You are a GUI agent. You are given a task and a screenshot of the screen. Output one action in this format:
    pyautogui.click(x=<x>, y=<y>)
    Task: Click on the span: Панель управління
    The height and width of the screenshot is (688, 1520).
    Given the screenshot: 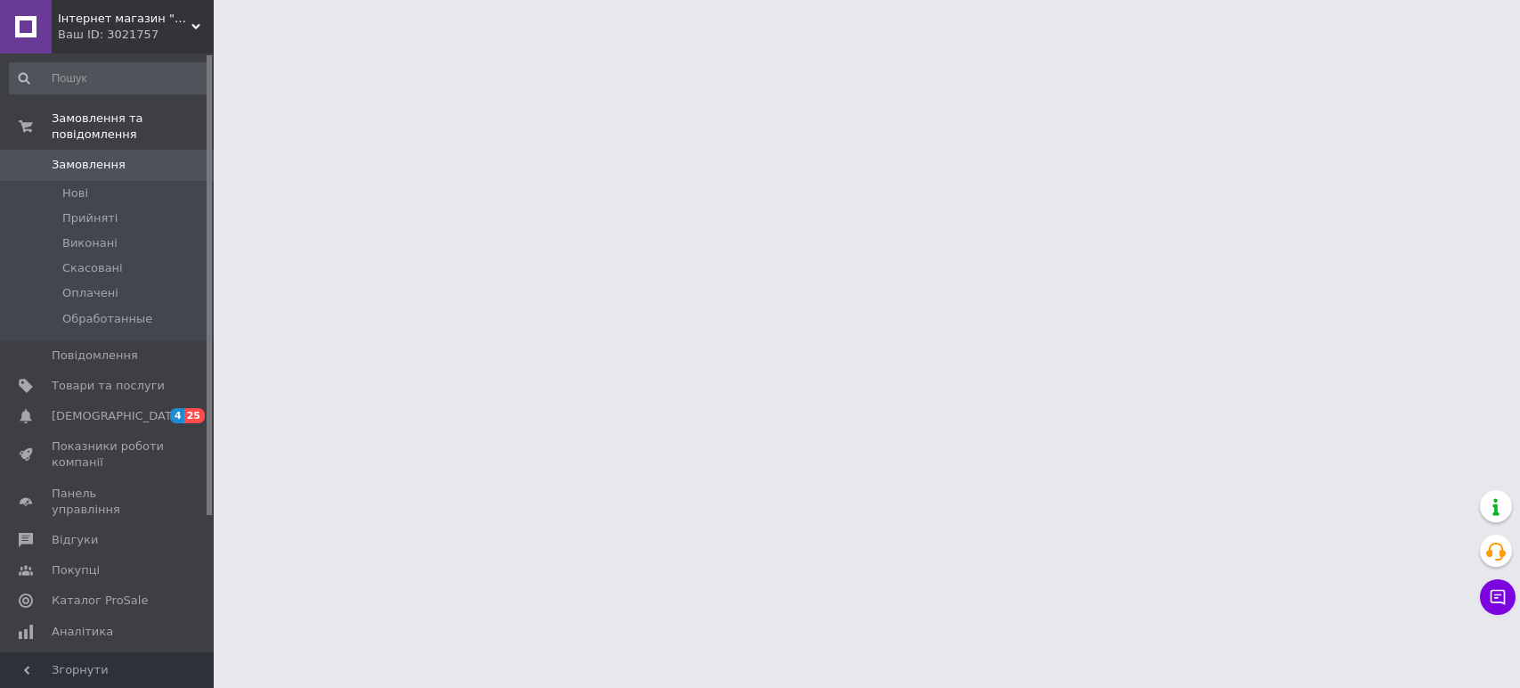 What is the action you would take?
    pyautogui.click(x=108, y=501)
    